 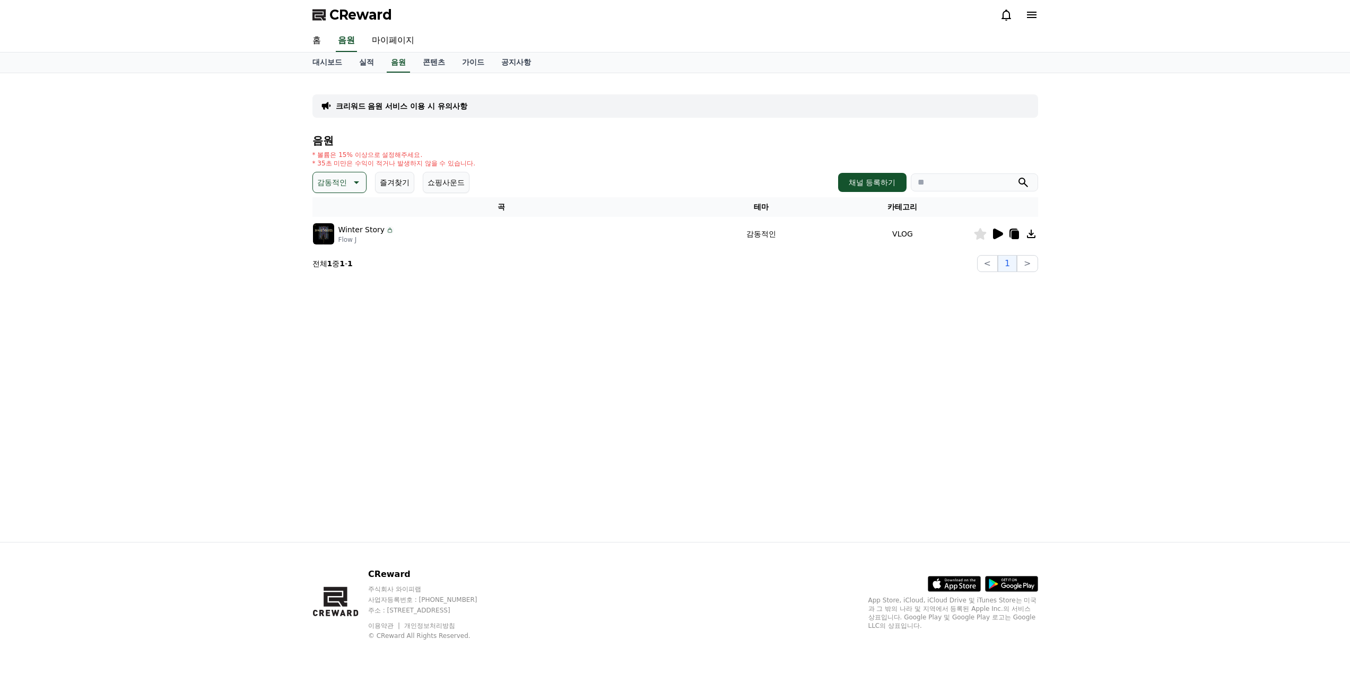 I want to click on a: 가이드, so click(x=473, y=63).